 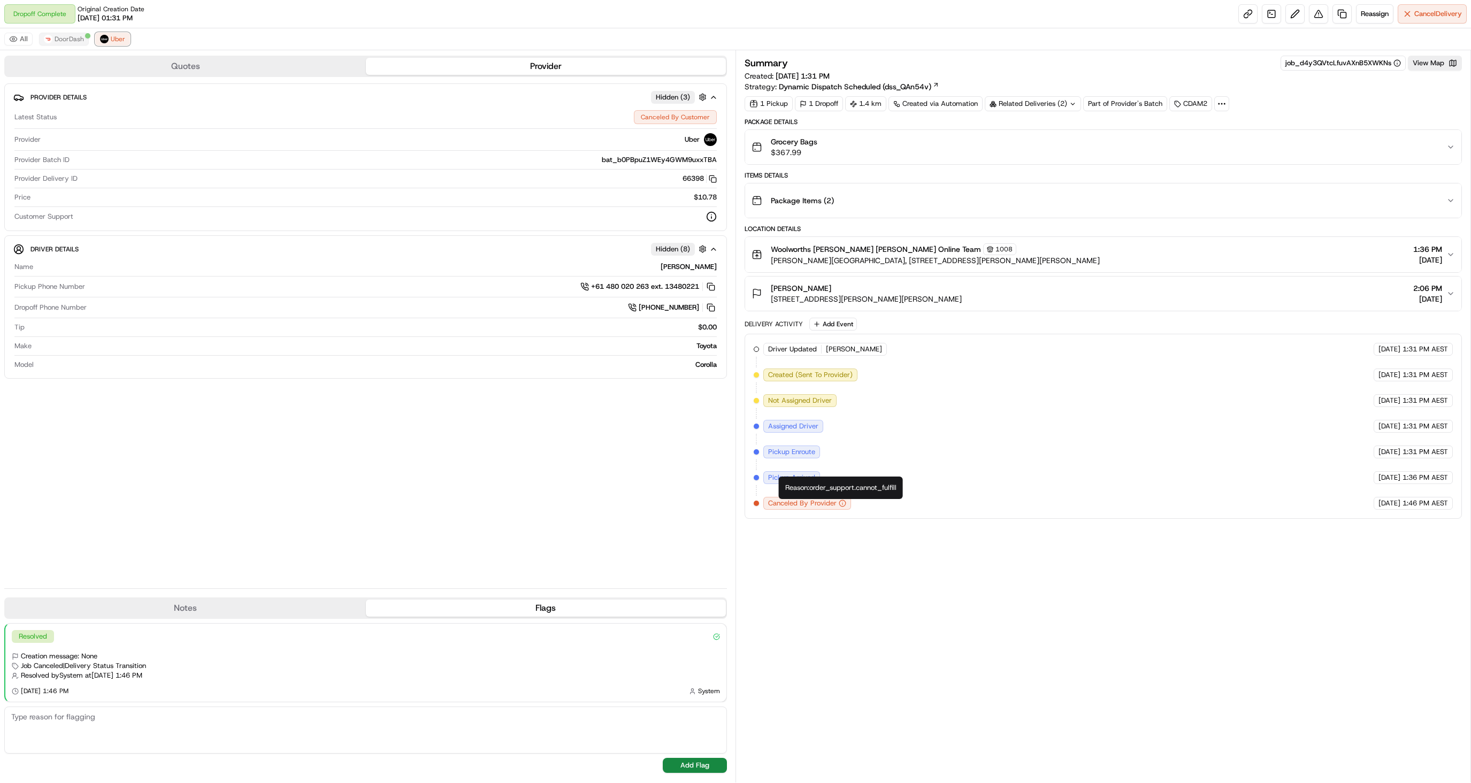 What do you see at coordinates (774, 324) in the screenshot?
I see `div: Delivery Activity` at bounding box center [774, 324].